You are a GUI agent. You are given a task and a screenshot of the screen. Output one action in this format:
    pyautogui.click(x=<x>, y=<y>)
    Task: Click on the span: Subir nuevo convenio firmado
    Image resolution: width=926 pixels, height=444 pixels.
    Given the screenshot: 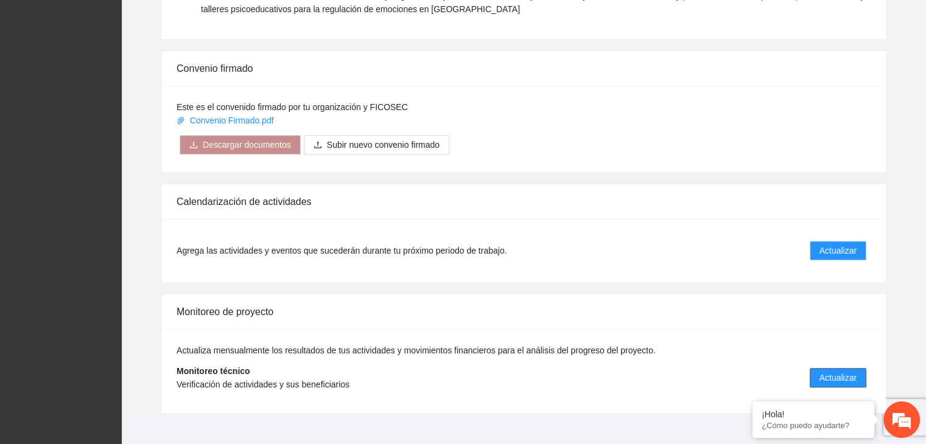 What is the action you would take?
    pyautogui.click(x=383, y=145)
    